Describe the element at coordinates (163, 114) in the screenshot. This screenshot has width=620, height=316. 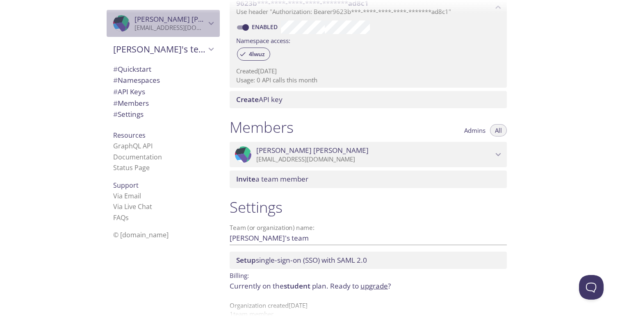
I see `div: Team Settings` at that location.